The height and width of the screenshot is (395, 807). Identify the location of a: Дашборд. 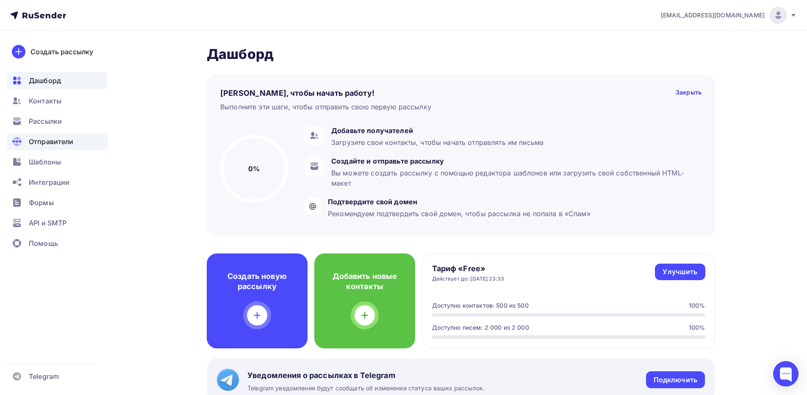
(57, 80).